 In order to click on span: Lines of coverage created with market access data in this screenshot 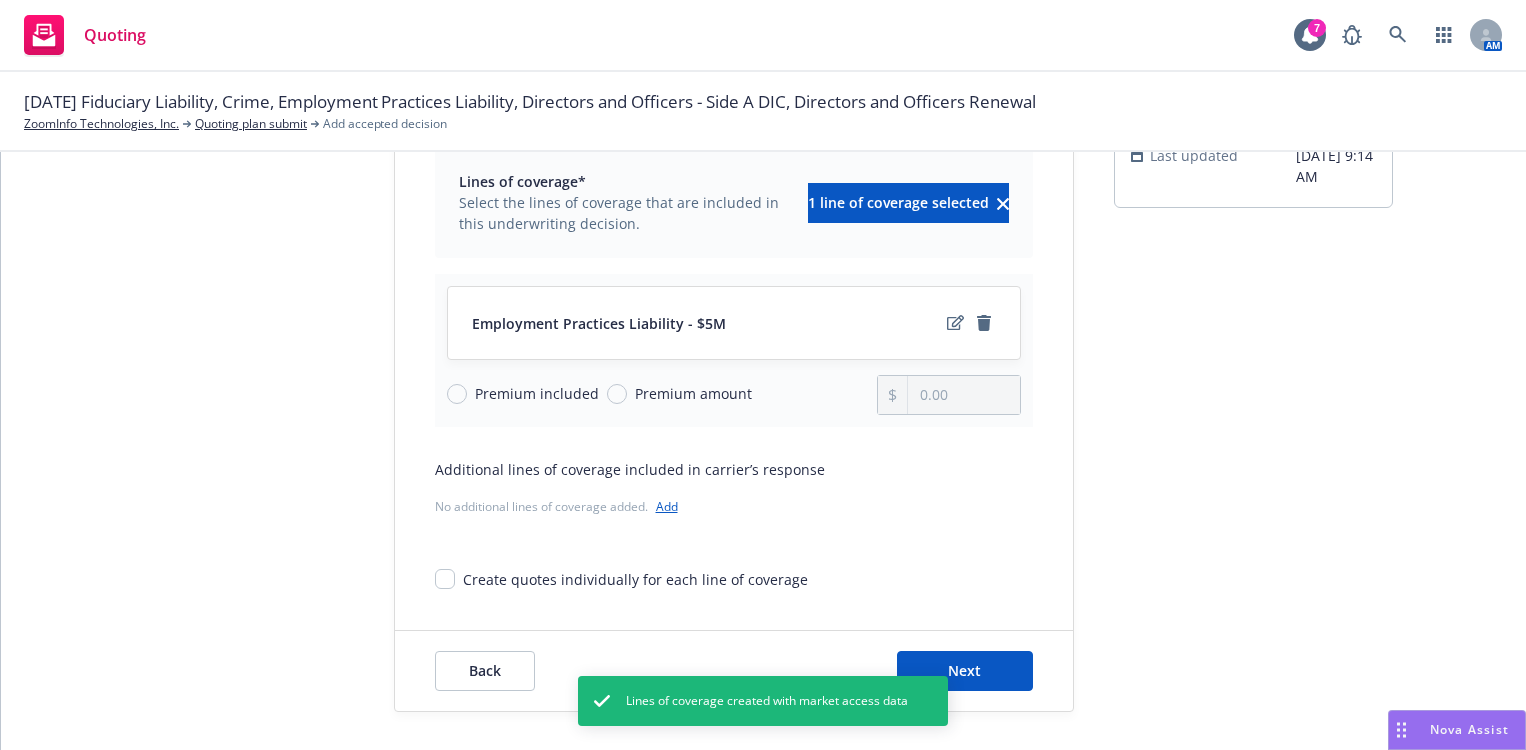, I will do `click(767, 701)`.